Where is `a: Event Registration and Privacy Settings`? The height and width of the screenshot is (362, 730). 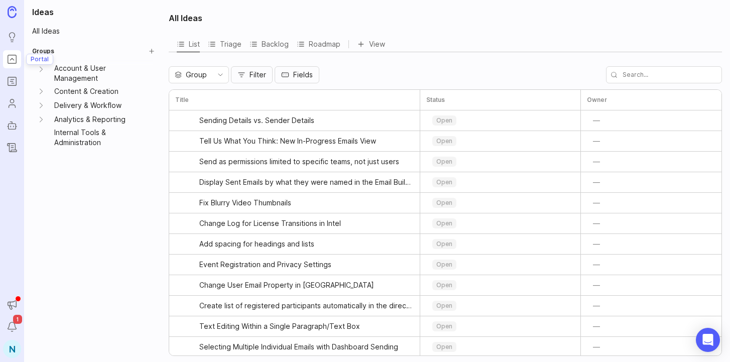
a: Event Registration and Privacy Settings is located at coordinates (306, 264).